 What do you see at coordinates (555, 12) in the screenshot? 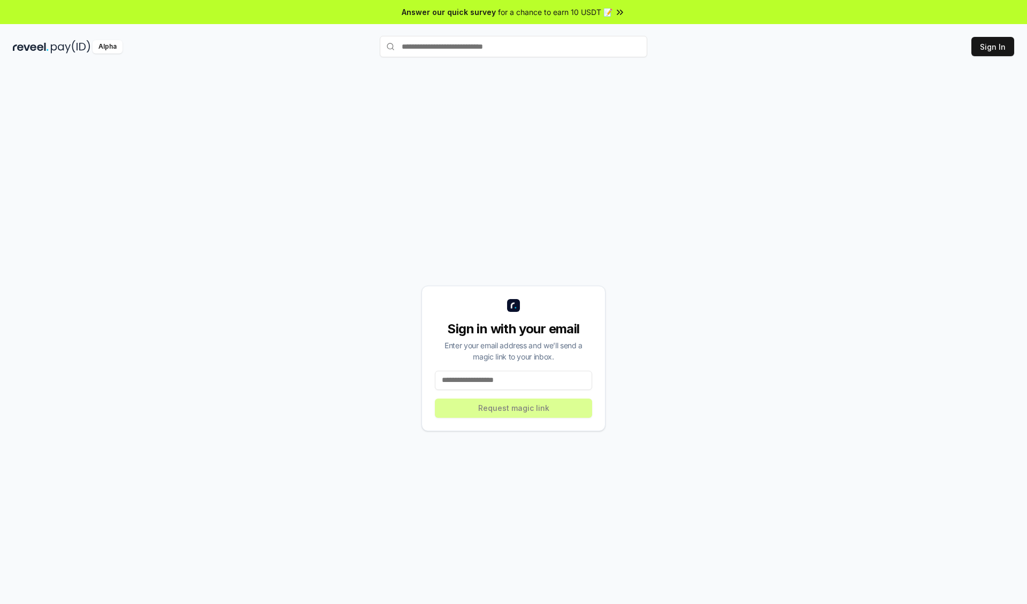
I see `span: for a chance to earn 10 USDT 📝` at bounding box center [555, 12].